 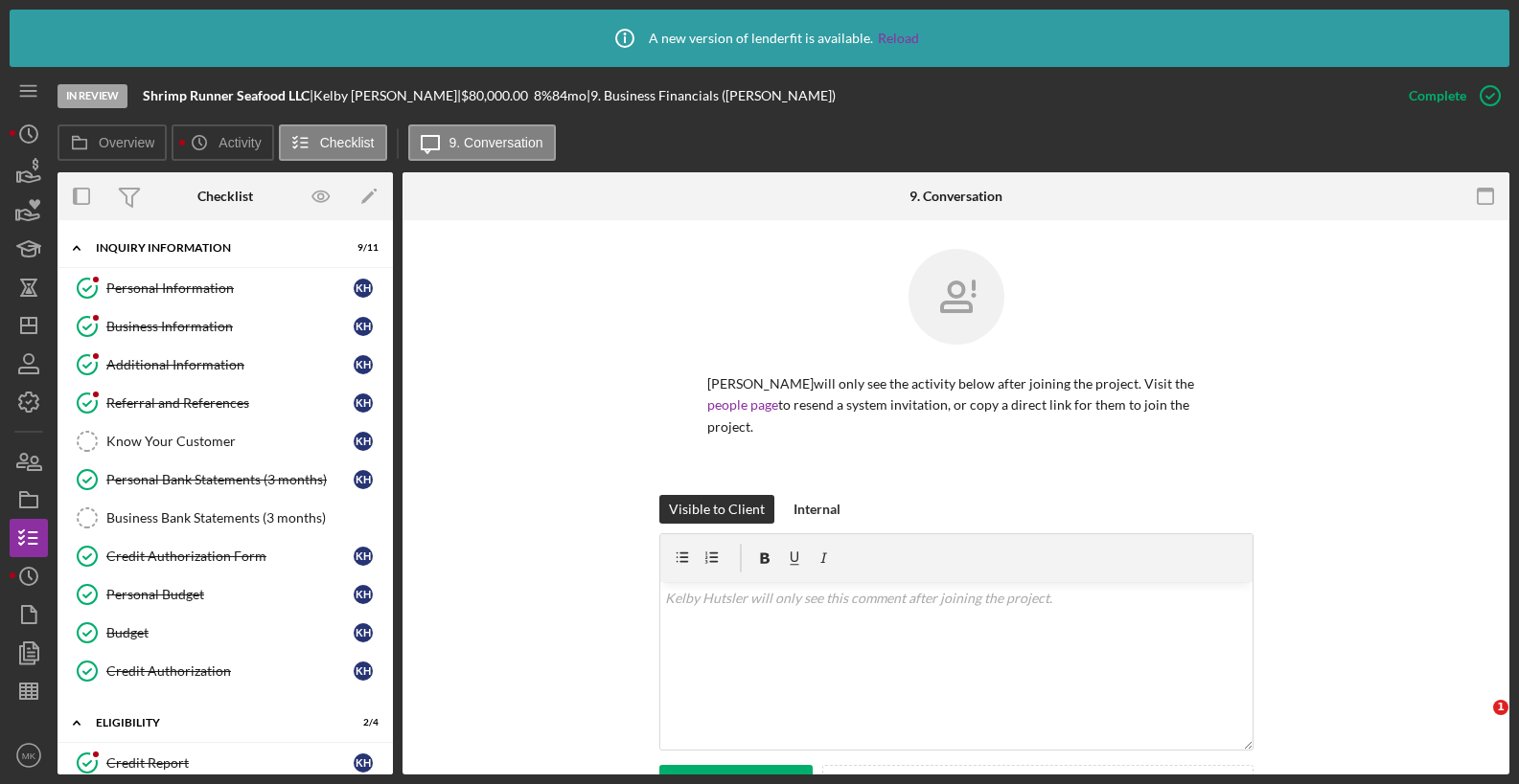 I want to click on a: Personal Bank Statements (3 months)KH, so click(x=225, y=480).